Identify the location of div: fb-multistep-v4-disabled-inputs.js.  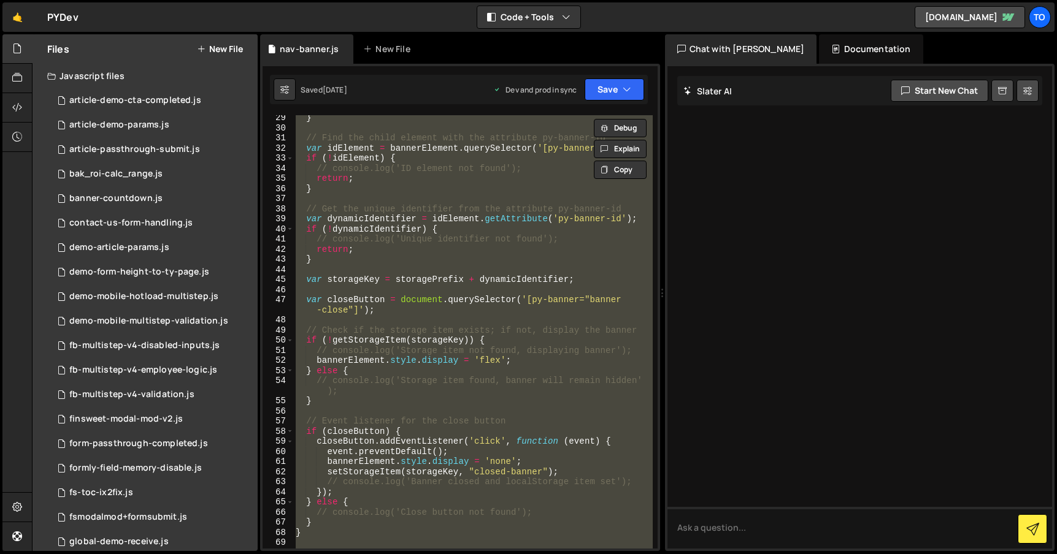
(144, 346).